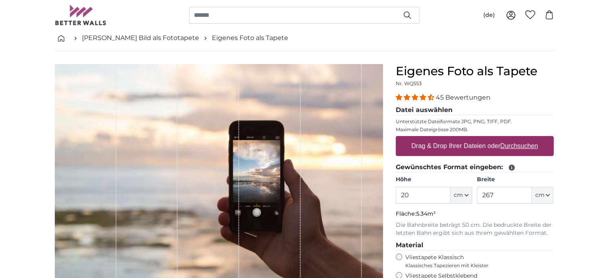  I want to click on span: 5.34m², so click(426, 214).